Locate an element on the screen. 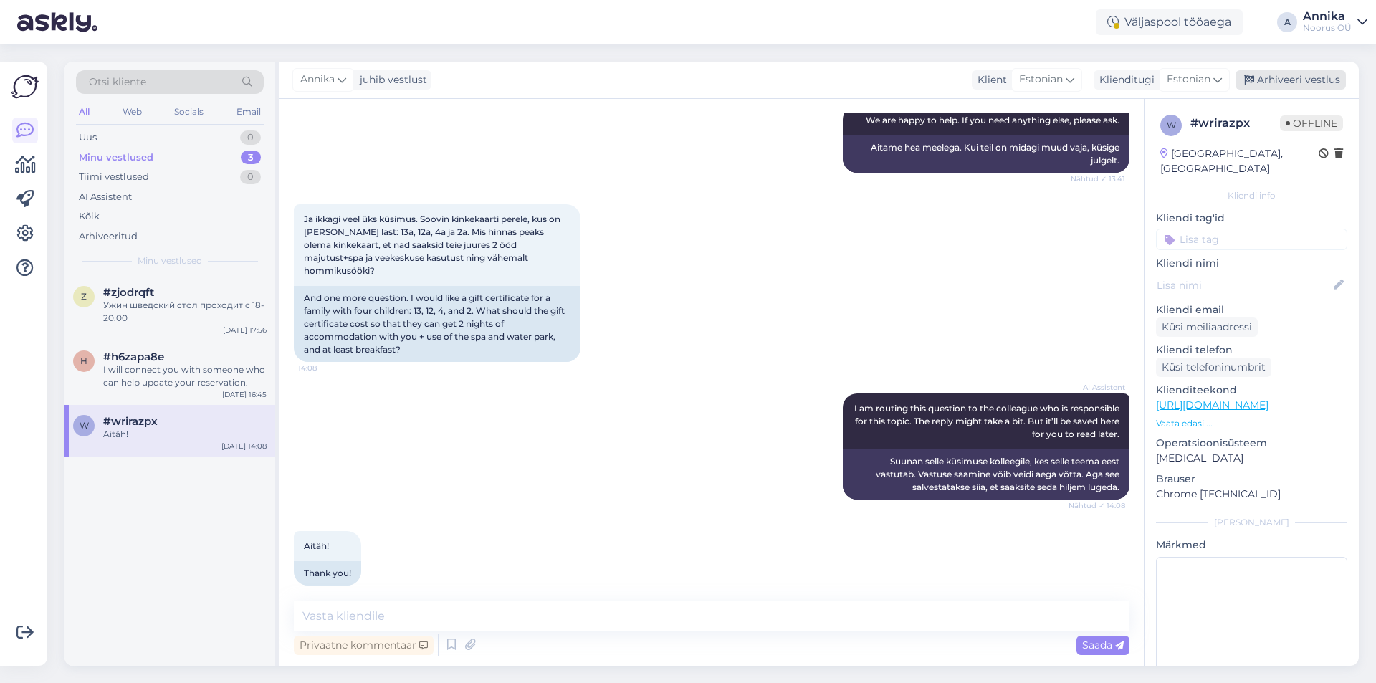 The height and width of the screenshot is (683, 1376). div: Email is located at coordinates (249, 112).